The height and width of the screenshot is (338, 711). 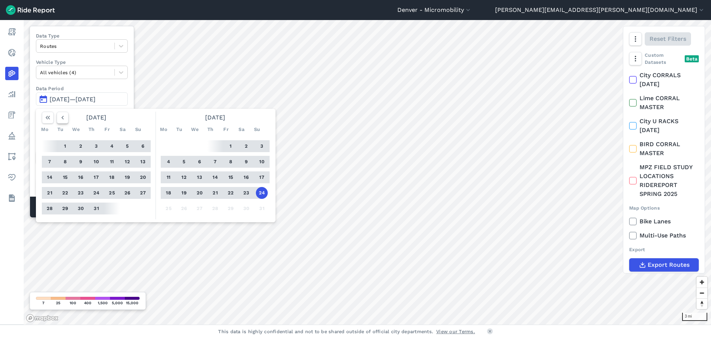 What do you see at coordinates (664, 221) in the screenshot?
I see `label: Bike Lanes` at bounding box center [664, 221].